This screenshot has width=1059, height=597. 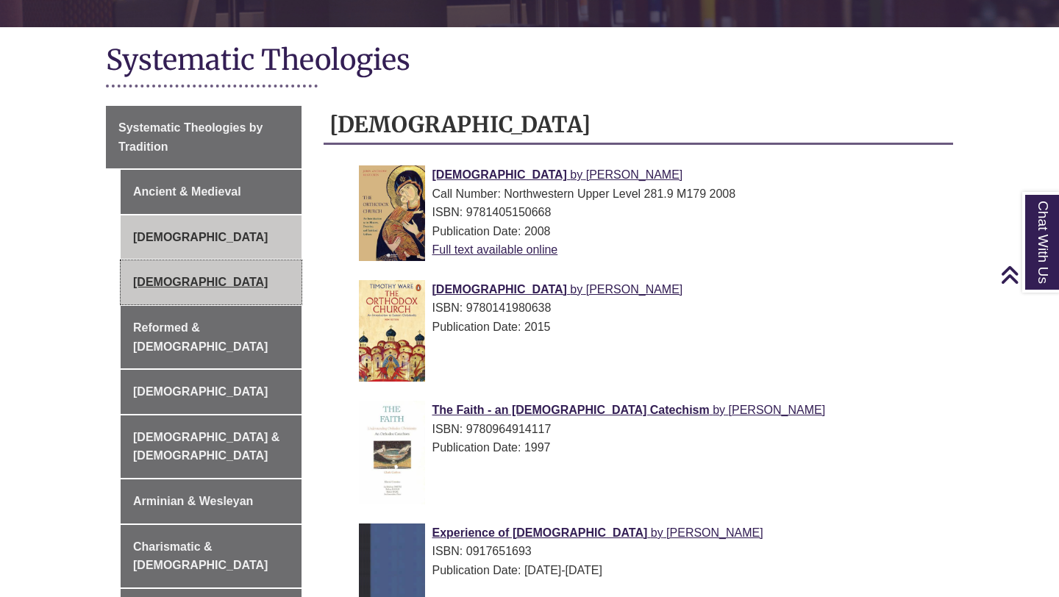 I want to click on div: Publication Date: 2008, so click(x=650, y=232).